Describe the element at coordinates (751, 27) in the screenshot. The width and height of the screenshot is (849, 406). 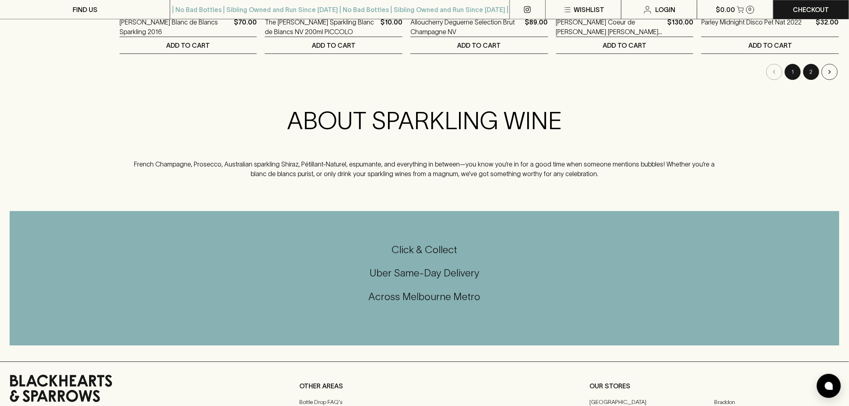
I see `p: Parley Midnight Disco Pet Nat 2022` at that location.